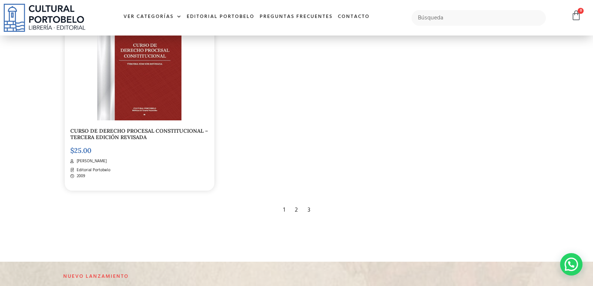 Image resolution: width=593 pixels, height=286 pixels. I want to click on h2: Nuevo lanzamiento, so click(219, 277).